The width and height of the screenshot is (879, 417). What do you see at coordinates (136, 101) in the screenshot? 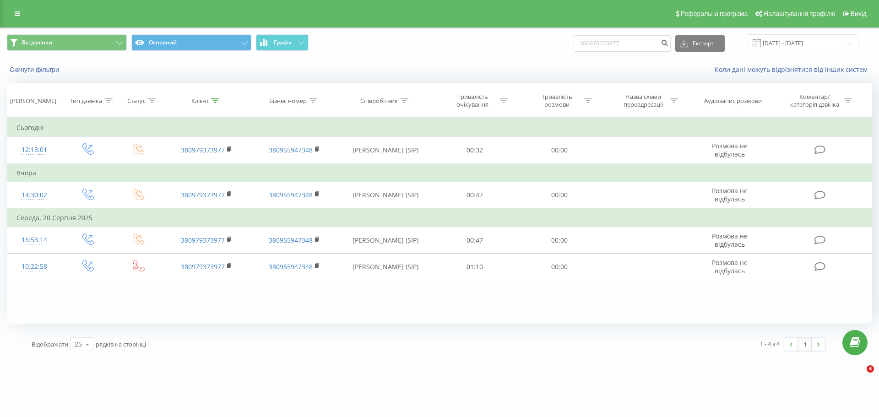
I see `div: Статус` at bounding box center [136, 101].